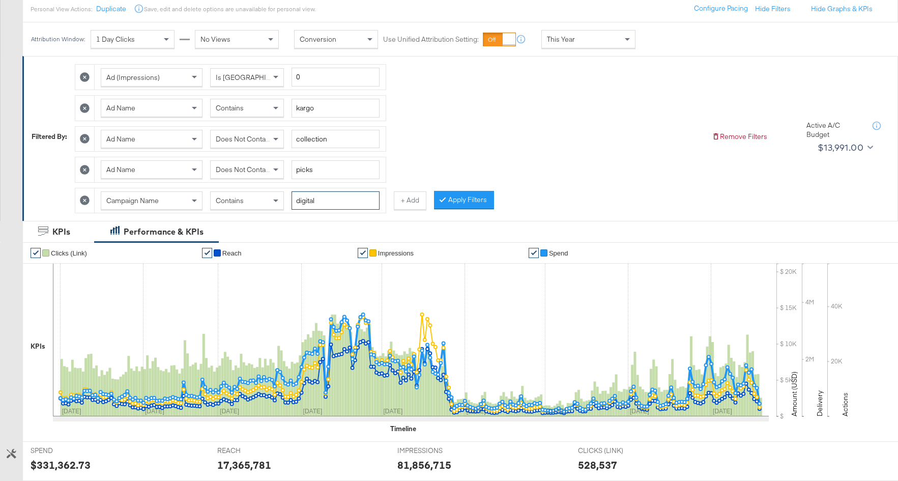 The width and height of the screenshot is (898, 481). What do you see at coordinates (318, 39) in the screenshot?
I see `span: Conversion` at bounding box center [318, 39].